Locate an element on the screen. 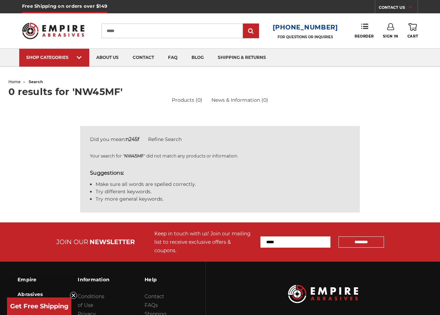  a: CONTACT US is located at coordinates (398, 8).